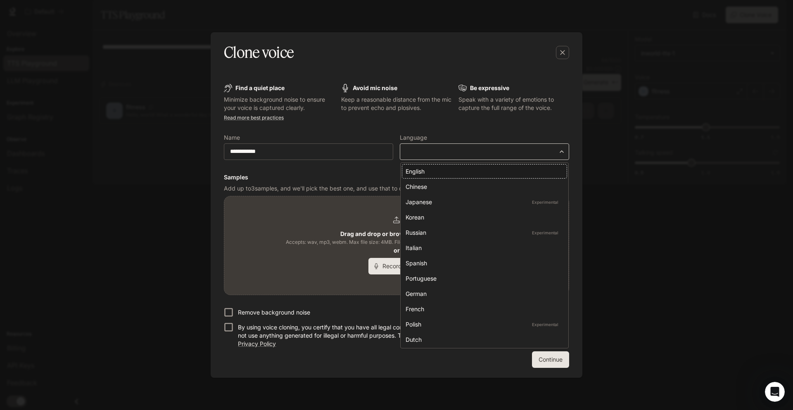 The height and width of the screenshot is (410, 793). Describe the element at coordinates (483, 263) in the screenshot. I see `div: Spanish` at that location.